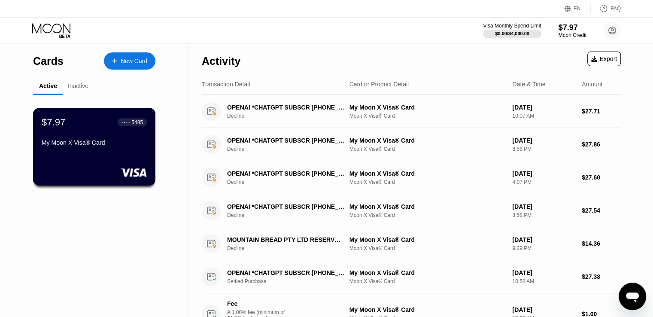  Describe the element at coordinates (543, 215) in the screenshot. I see `div: 3:58 PM` at that location.